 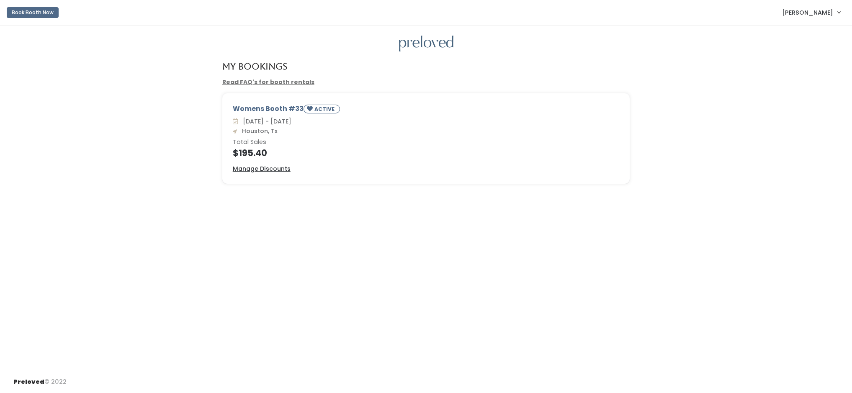 What do you see at coordinates (258, 131) in the screenshot?
I see `span: Houston, Tx` at bounding box center [258, 131].